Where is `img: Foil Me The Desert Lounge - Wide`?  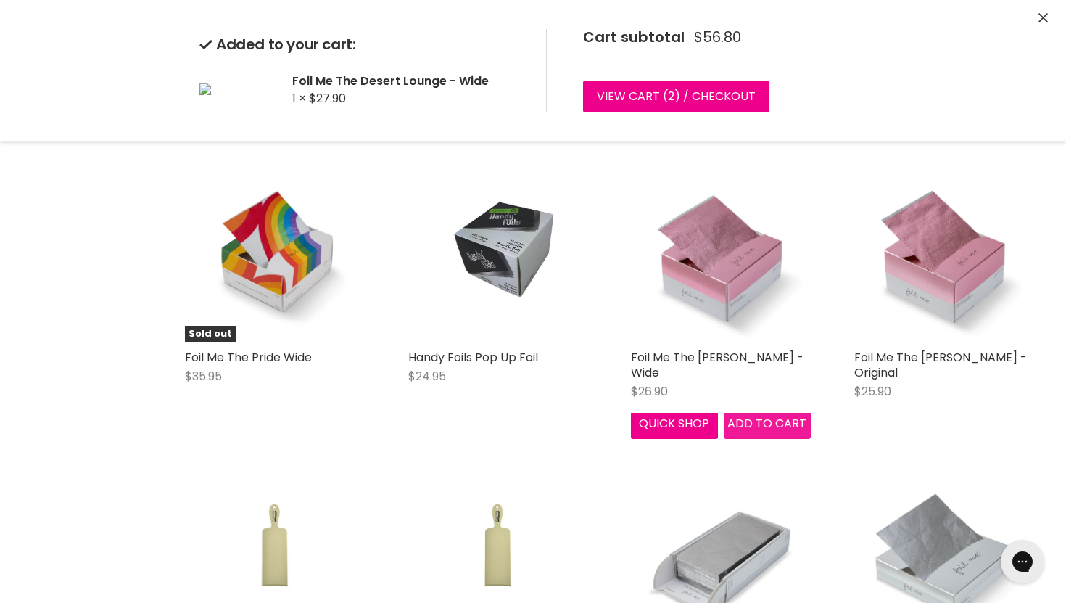 img: Foil Me The Desert Lounge - Wide is located at coordinates (205, 89).